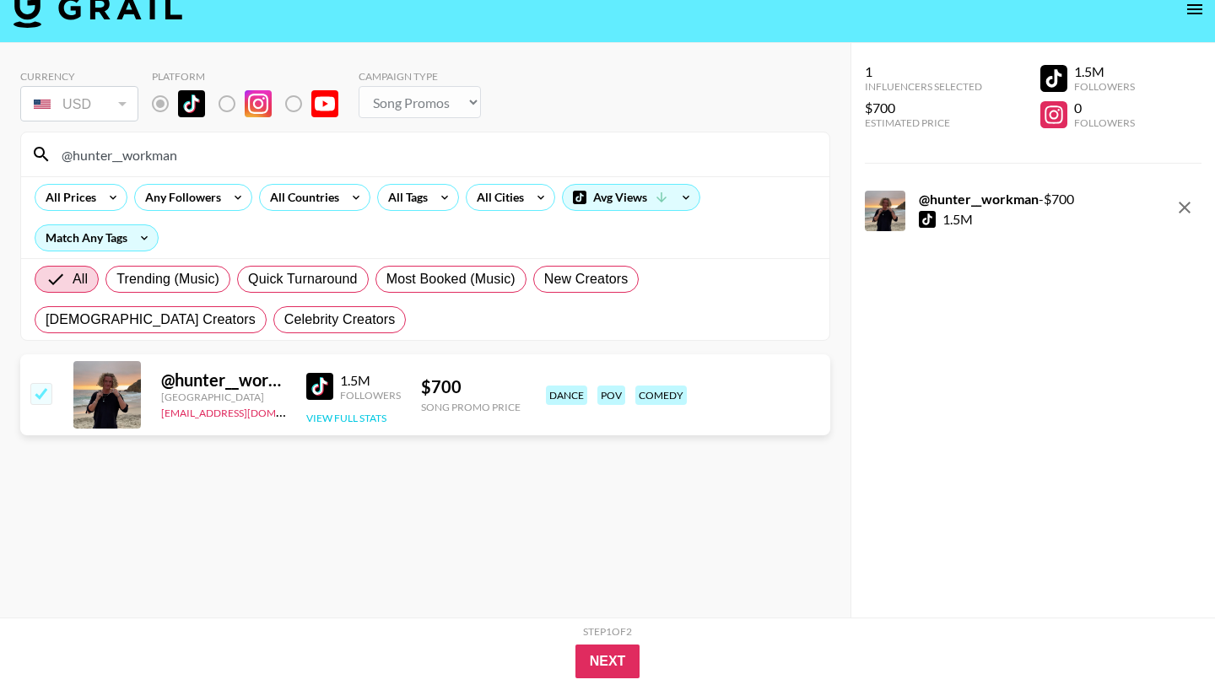  Describe the element at coordinates (325, 104) in the screenshot. I see `img: YouTube` at that location.